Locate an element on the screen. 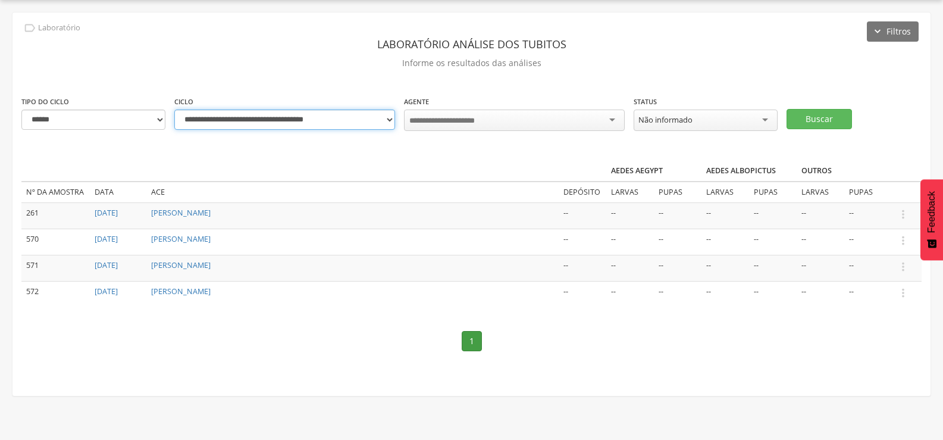 The image size is (943, 440). td: Depósito is located at coordinates (582, 192).